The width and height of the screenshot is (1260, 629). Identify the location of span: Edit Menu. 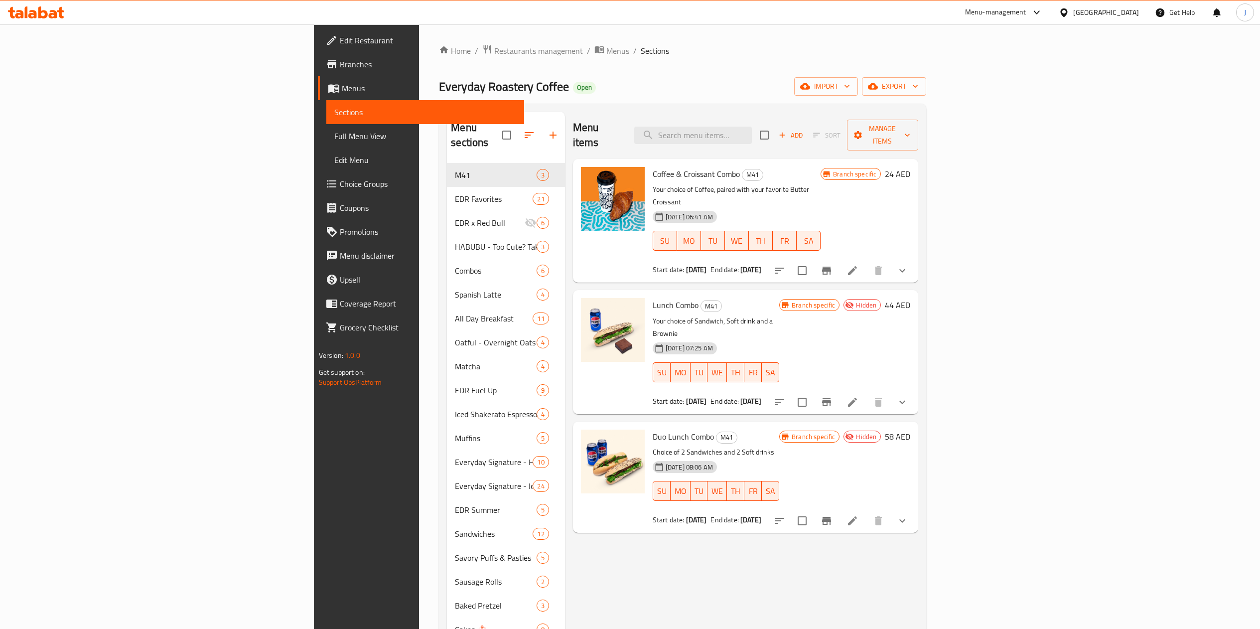
(425, 160).